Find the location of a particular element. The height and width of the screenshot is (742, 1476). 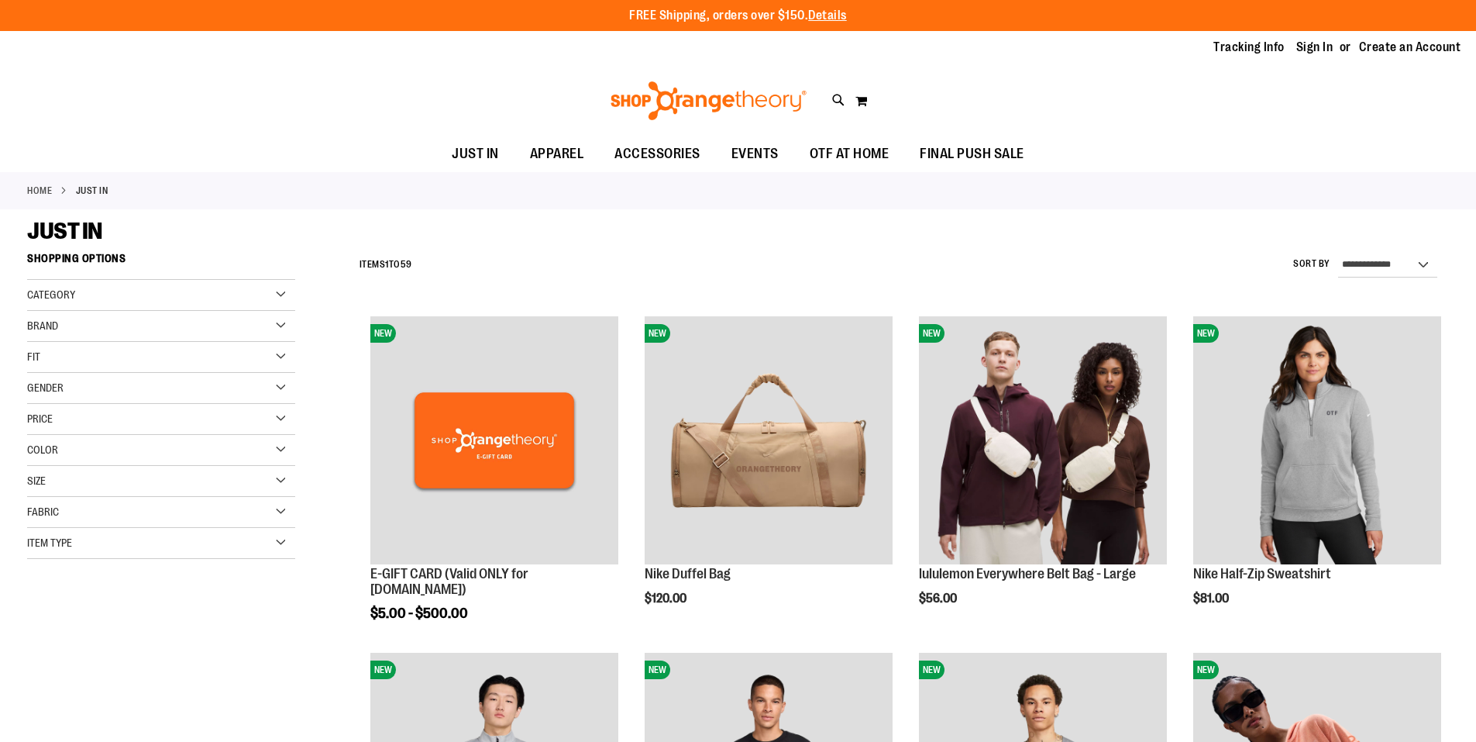

a: Create an Account is located at coordinates (1411, 47).